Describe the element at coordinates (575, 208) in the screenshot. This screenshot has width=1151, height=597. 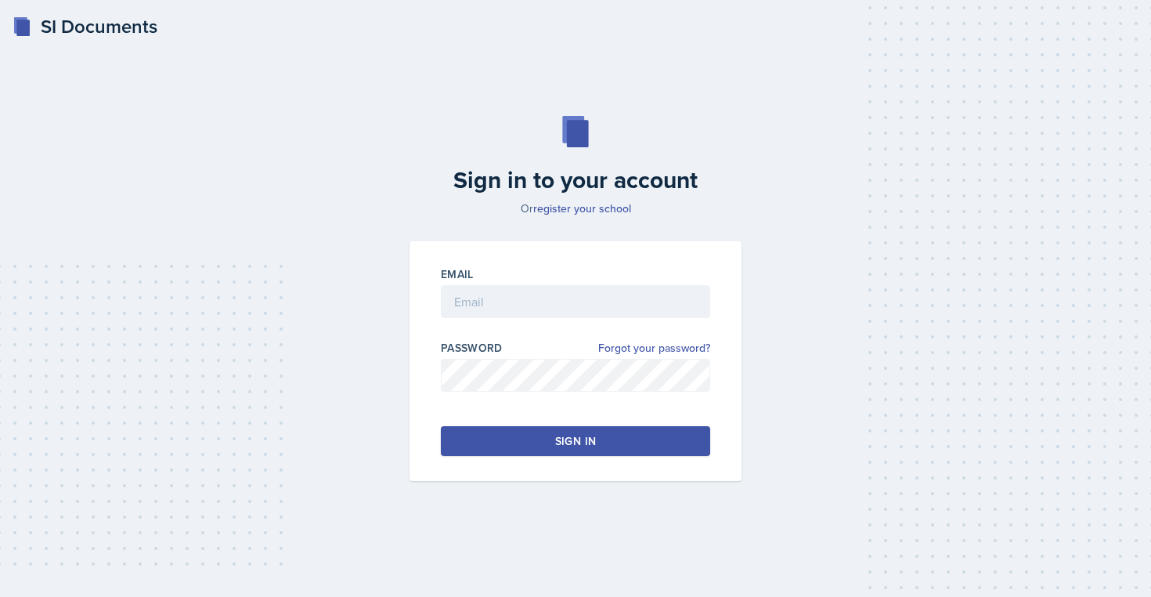
I see `p: Or` at that location.